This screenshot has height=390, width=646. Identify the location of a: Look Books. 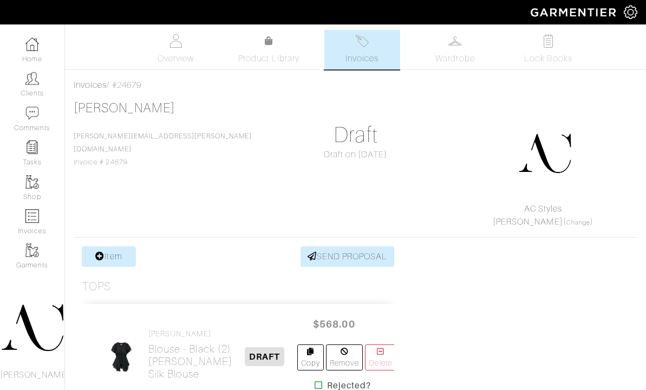
(549, 49).